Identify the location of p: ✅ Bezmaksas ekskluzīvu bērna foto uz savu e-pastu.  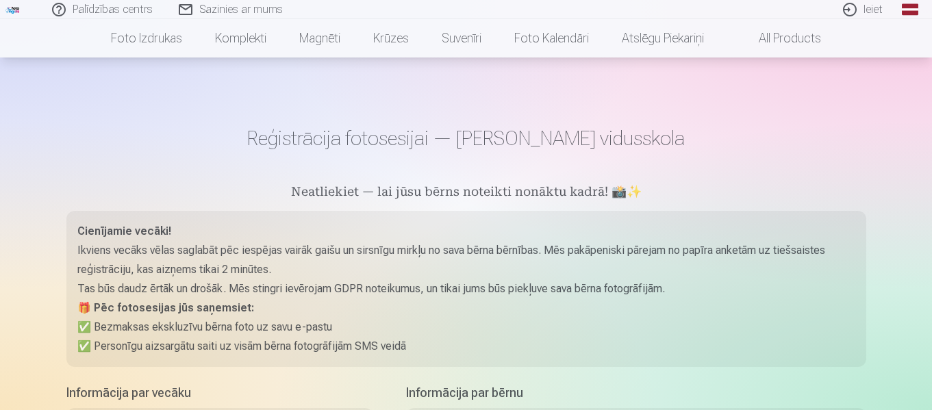
(466, 327).